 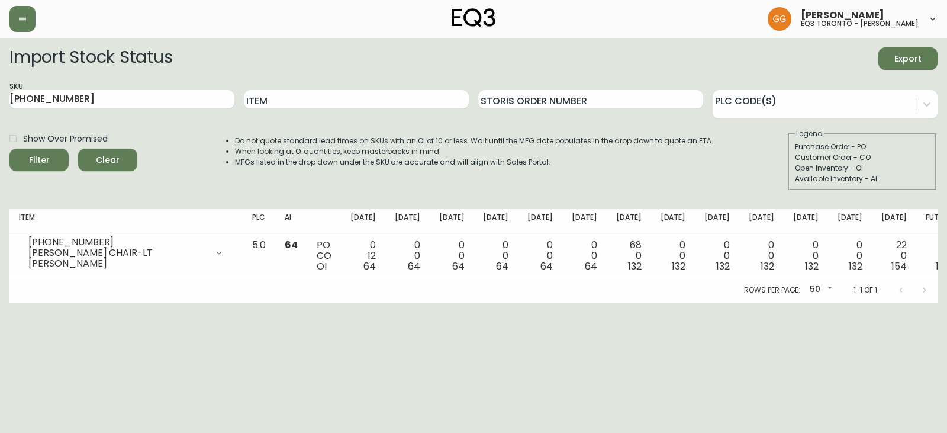 I want to click on div: 50, so click(x=820, y=289).